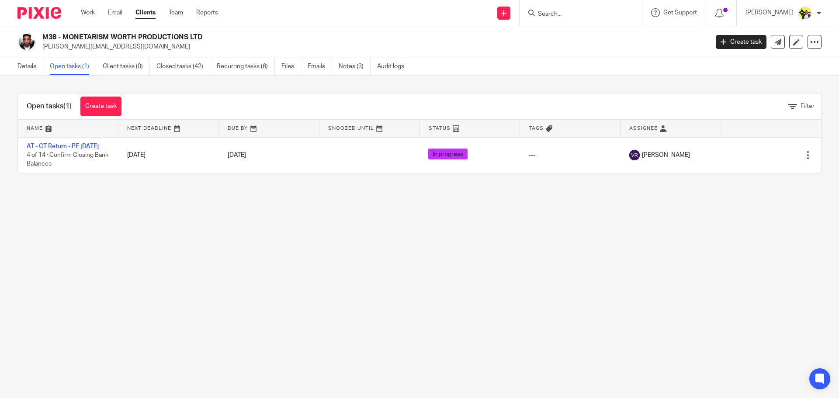 The height and width of the screenshot is (398, 839). What do you see at coordinates (351, 128) in the screenshot?
I see `span: Snoozed Until` at bounding box center [351, 128].